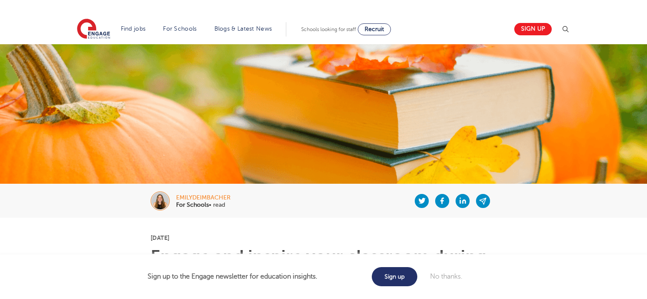 The image size is (647, 299). What do you see at coordinates (94, 29) in the screenshot?
I see `img: Engage Education` at bounding box center [94, 29].